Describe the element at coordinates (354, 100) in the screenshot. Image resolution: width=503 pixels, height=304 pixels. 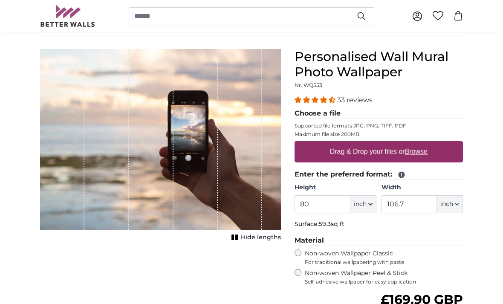
I see `span: 33 reviews` at that location.